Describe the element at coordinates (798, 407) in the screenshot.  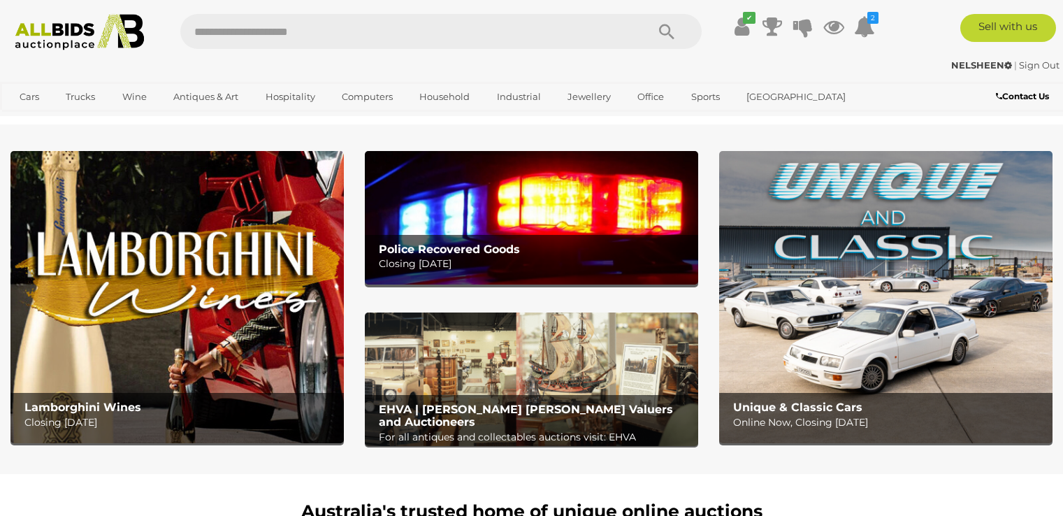
I see `b: Unique & Classic Cars` at that location.